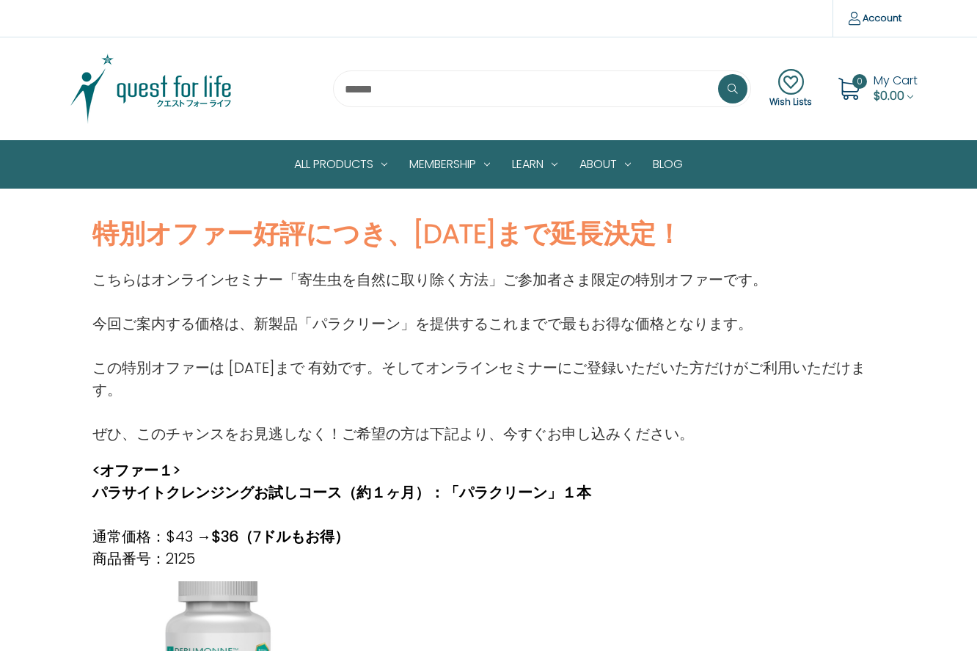 This screenshot has width=977, height=651. I want to click on p: 商品番号：2125, so click(342, 558).